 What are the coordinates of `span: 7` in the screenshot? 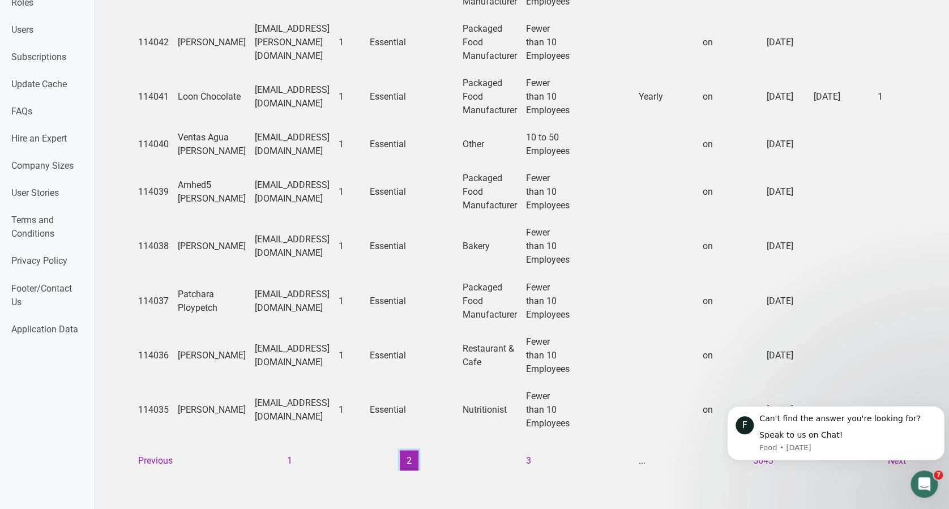 It's located at (939, 475).